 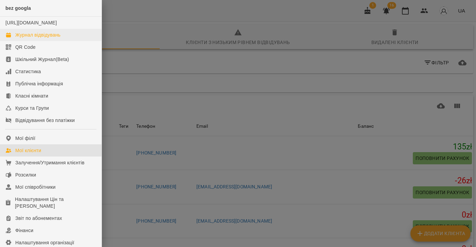 What do you see at coordinates (50, 163) in the screenshot?
I see `div: Залучення/Утримання клієнтів` at bounding box center [50, 163].